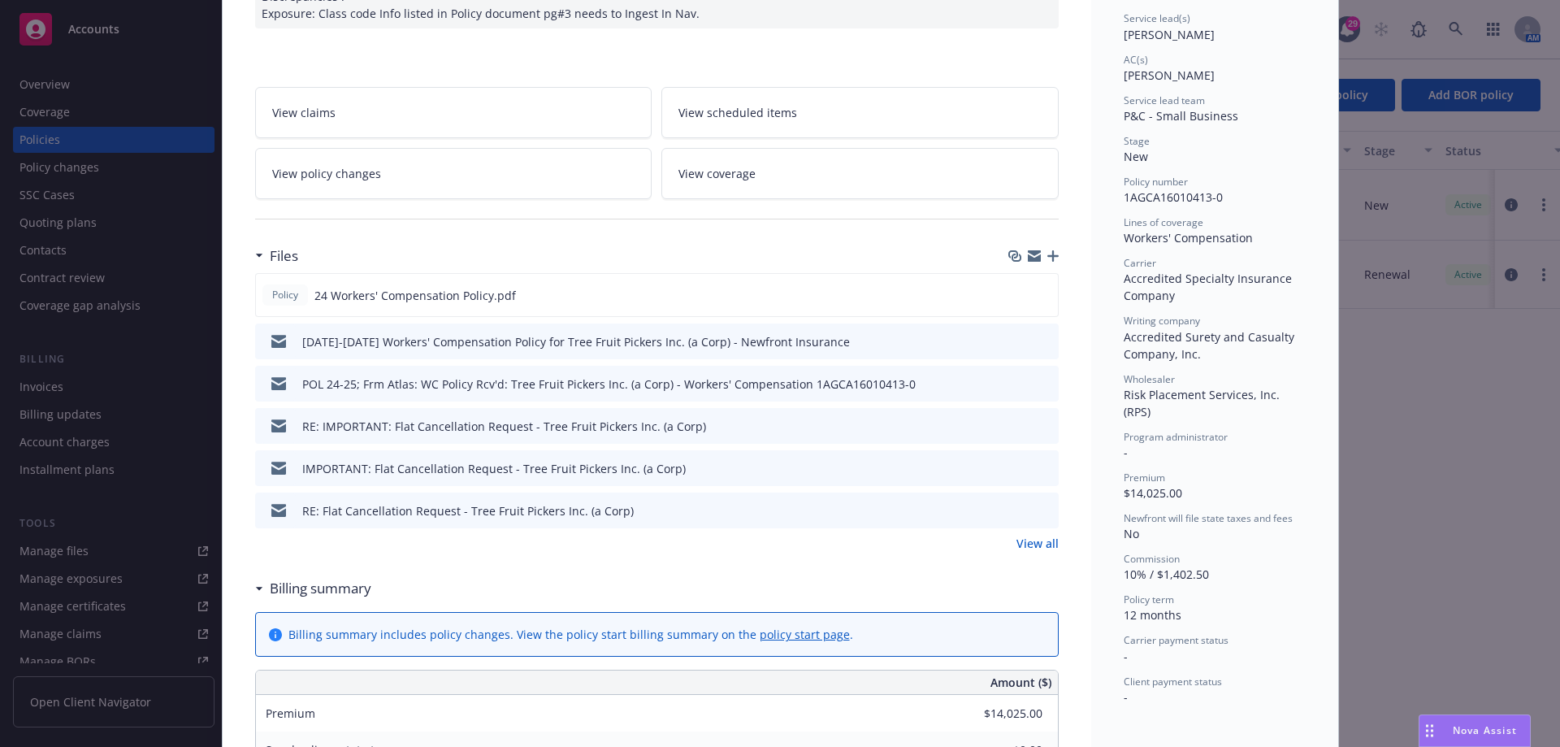 This screenshot has width=1560, height=747. Describe the element at coordinates (1176, 436) in the screenshot. I see `span: Program administrator` at that location.